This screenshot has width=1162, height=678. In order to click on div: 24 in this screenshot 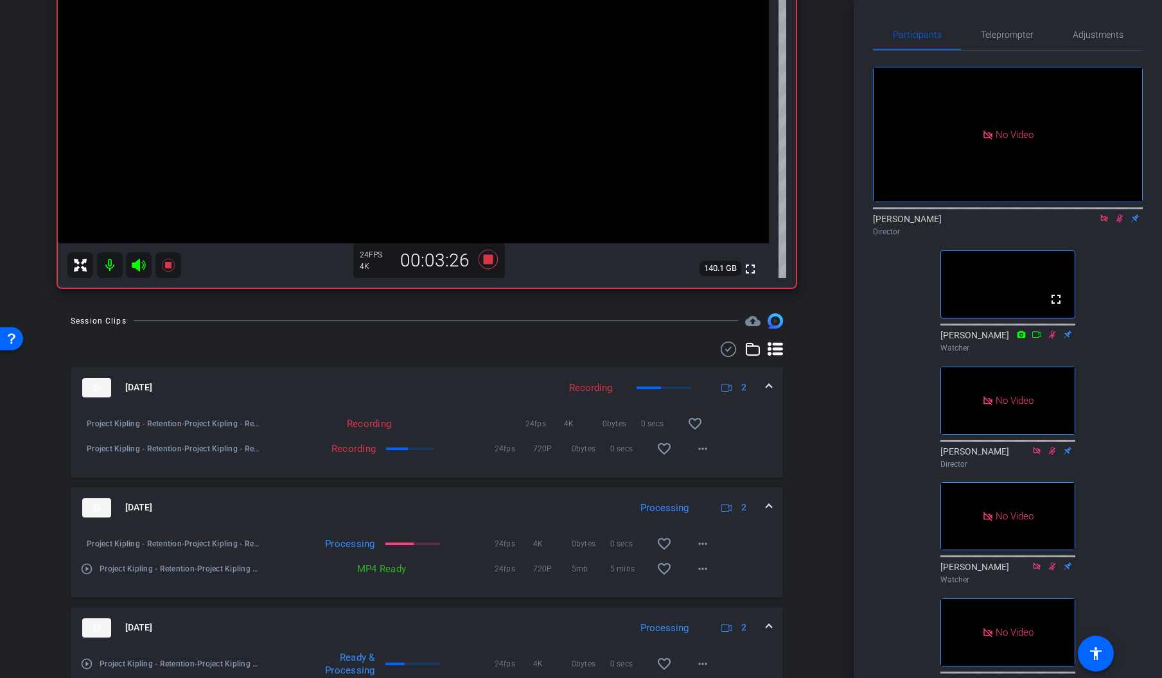, I will do `click(376, 255)`.